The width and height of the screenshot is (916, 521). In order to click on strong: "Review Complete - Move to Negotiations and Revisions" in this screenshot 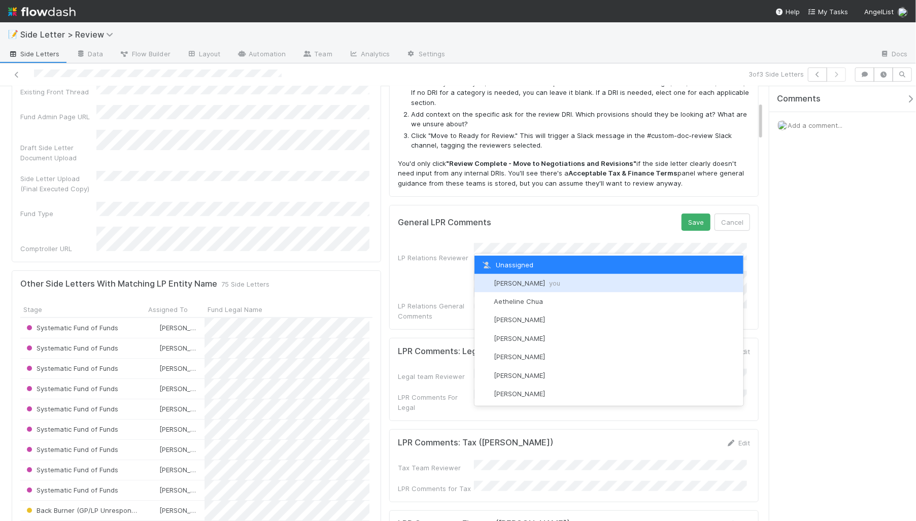, I will do `click(541, 163)`.